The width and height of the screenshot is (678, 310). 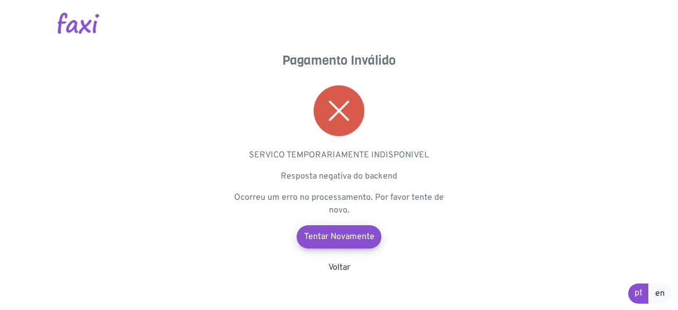 What do you see at coordinates (339, 155) in the screenshot?
I see `p: SERVICO TEMPORARIAMENTE INDISPONIVEL` at bounding box center [339, 155].